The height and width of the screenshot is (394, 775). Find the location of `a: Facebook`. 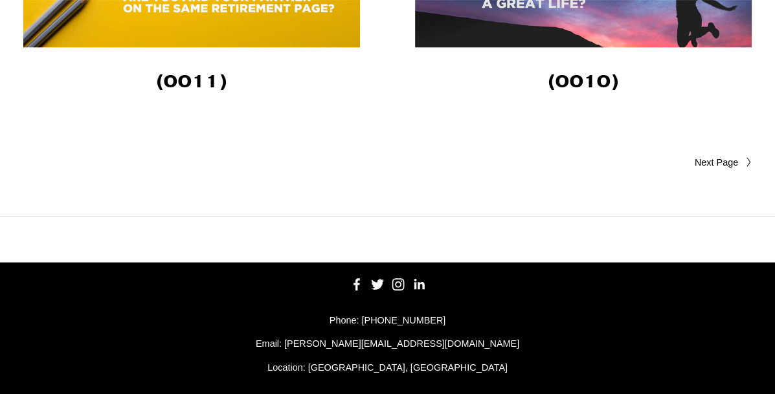

a: Facebook is located at coordinates (357, 285).